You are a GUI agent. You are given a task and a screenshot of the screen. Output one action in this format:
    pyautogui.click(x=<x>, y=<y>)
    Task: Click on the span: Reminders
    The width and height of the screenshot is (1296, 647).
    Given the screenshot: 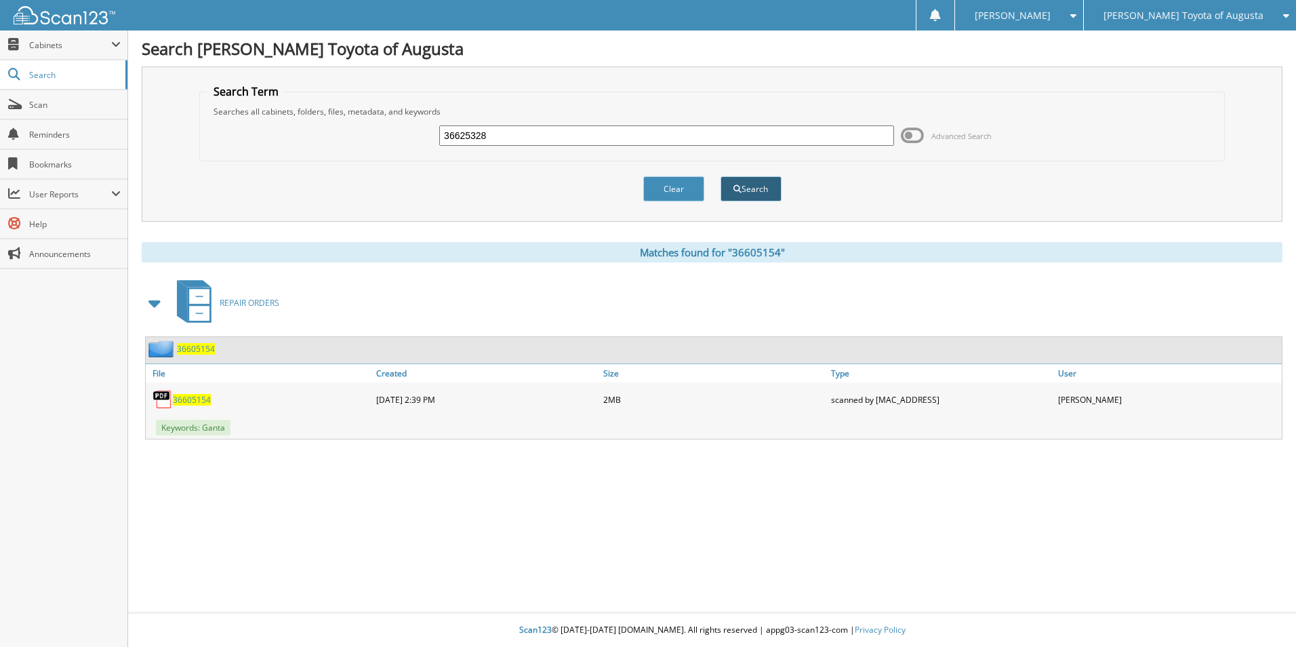 What is the action you would take?
    pyautogui.click(x=75, y=134)
    